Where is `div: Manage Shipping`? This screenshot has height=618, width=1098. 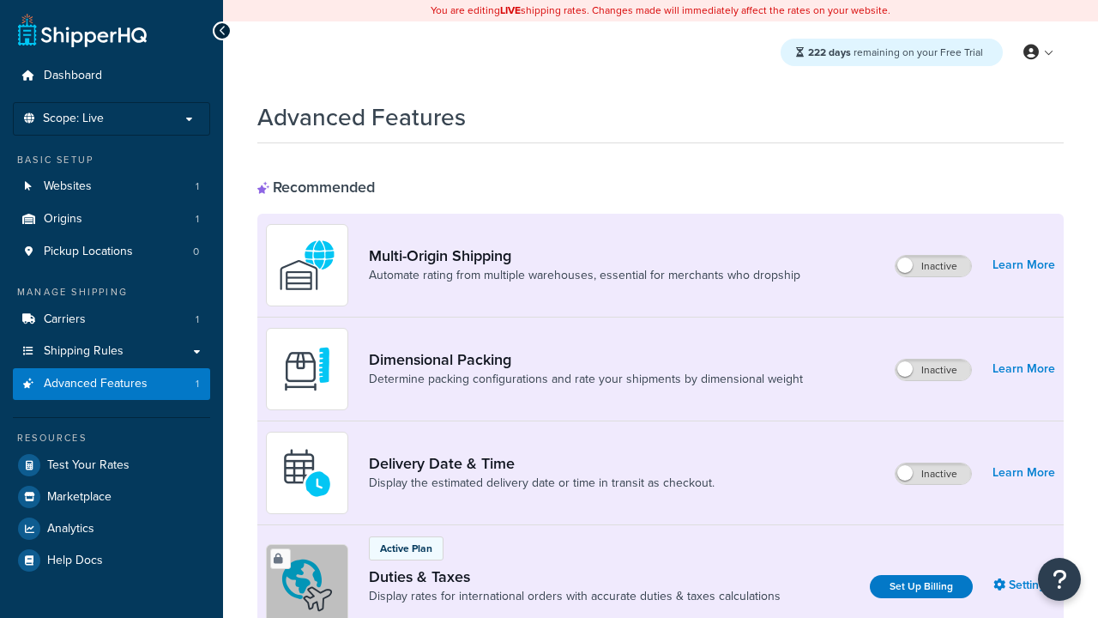
div: Manage Shipping is located at coordinates (112, 292).